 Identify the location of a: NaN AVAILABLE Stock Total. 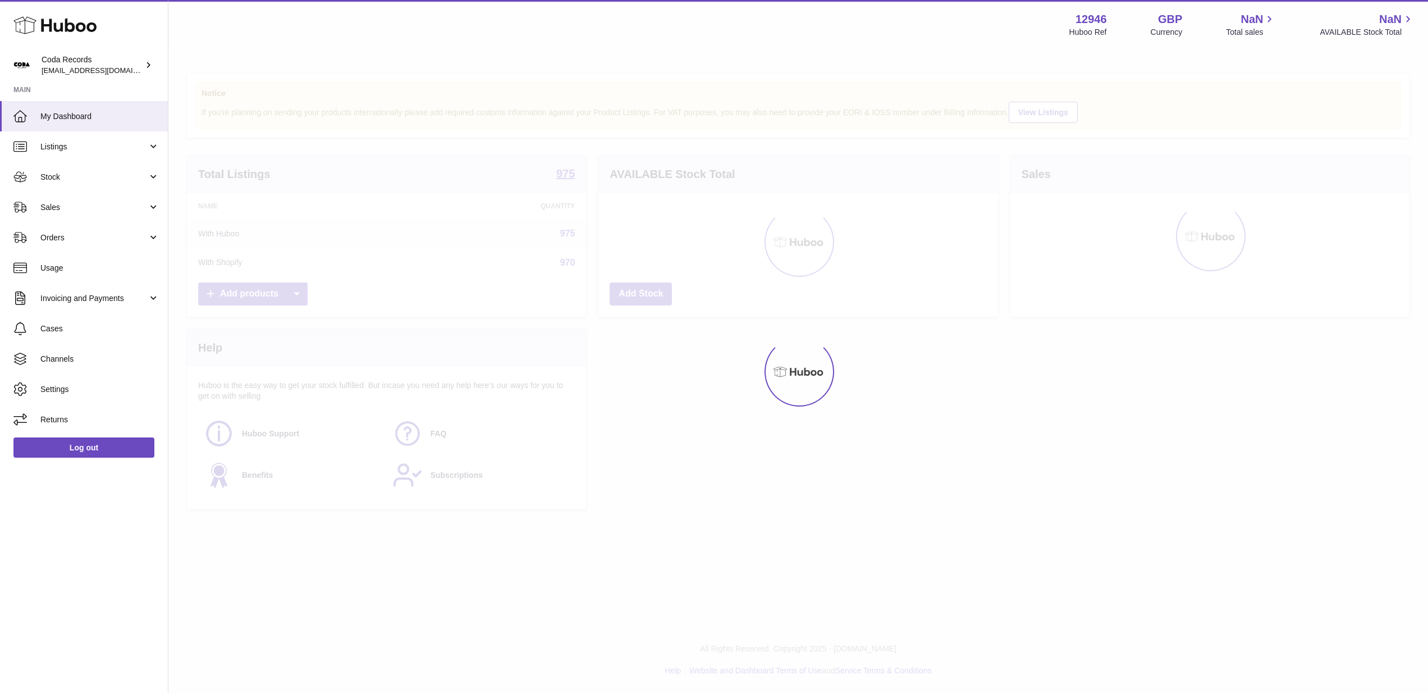
(1367, 25).